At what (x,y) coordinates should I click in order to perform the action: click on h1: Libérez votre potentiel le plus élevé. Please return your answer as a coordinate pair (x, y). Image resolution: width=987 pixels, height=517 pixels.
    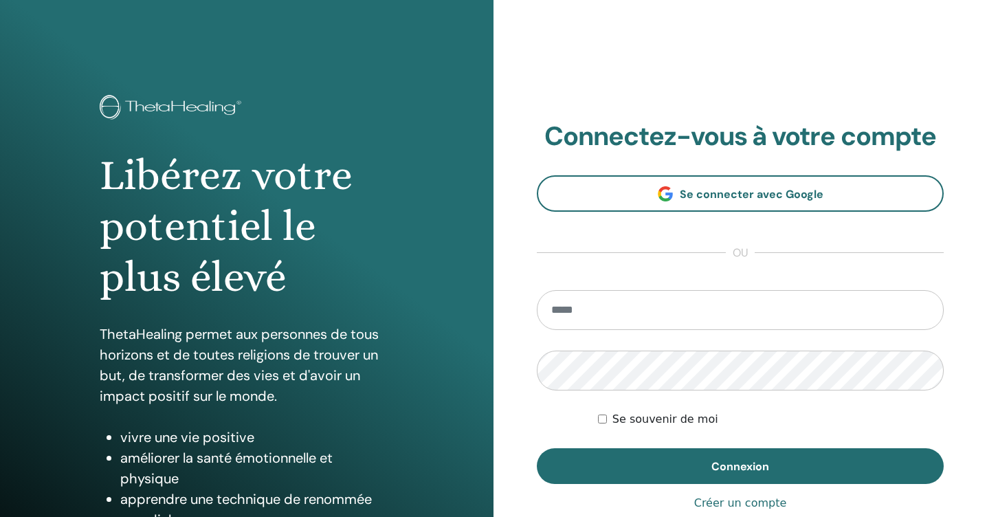
    Looking at the image, I should click on (247, 226).